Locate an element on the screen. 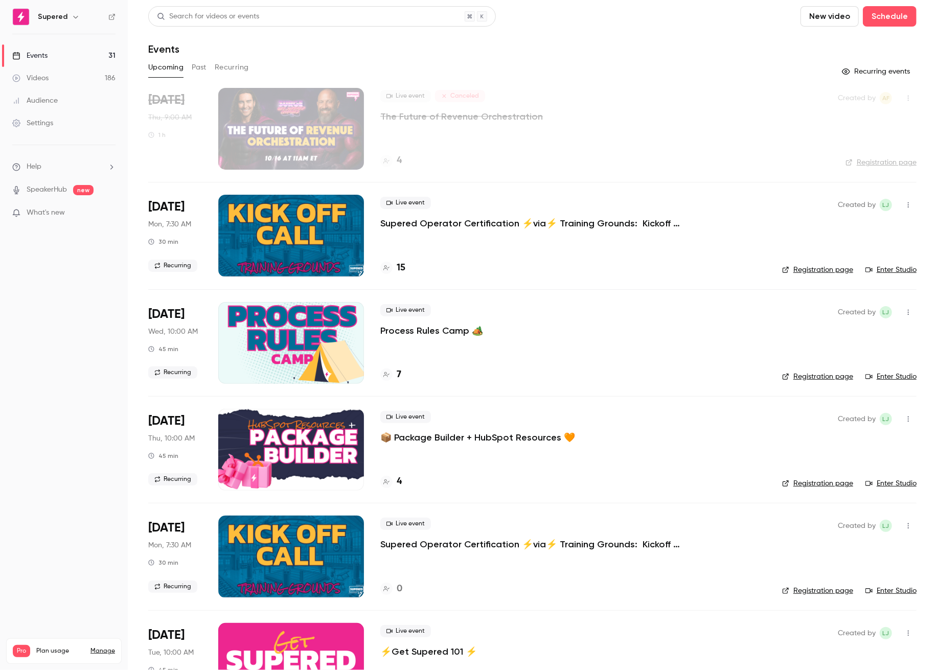  p: 📦 Package Builder + HubSpot Resources 🧡 is located at coordinates (477, 437).